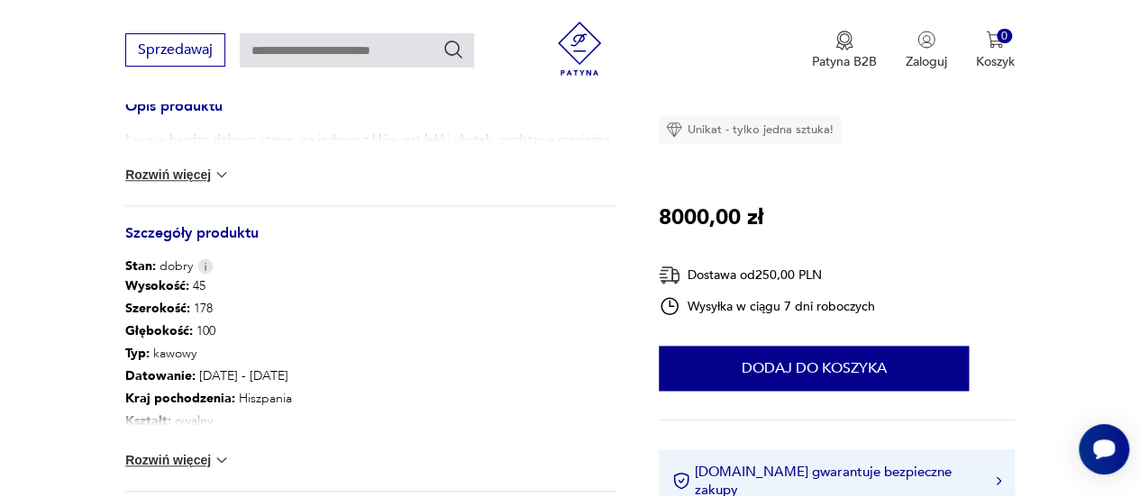 The height and width of the screenshot is (496, 1140). I want to click on p: kawowy, so click(252, 354).